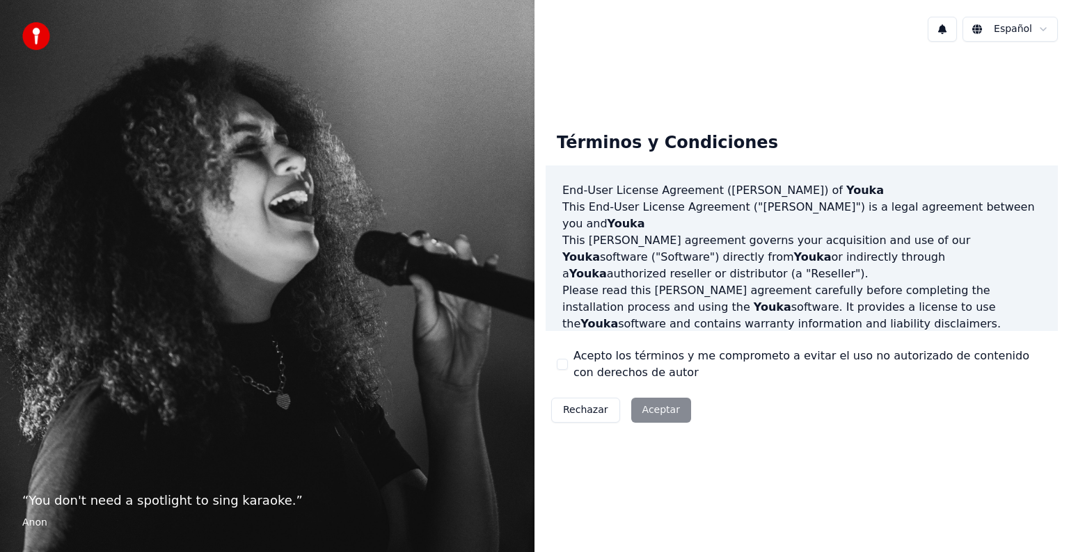  What do you see at coordinates (267, 501) in the screenshot?
I see `p: “ You don't need a spotlight to sing karaoke. ”` at bounding box center [267, 501].